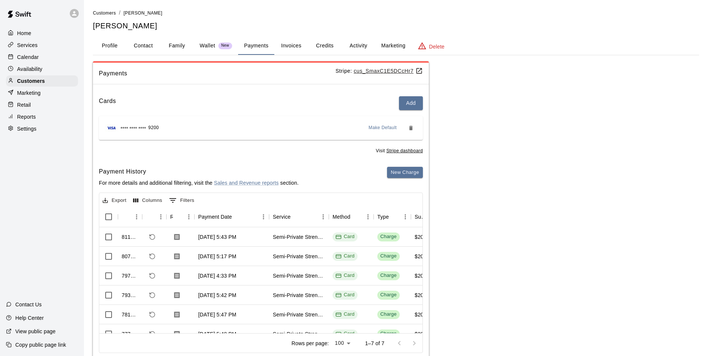 The width and height of the screenshot is (708, 356). Describe the element at coordinates (104, 13) in the screenshot. I see `a: Customers` at that location.